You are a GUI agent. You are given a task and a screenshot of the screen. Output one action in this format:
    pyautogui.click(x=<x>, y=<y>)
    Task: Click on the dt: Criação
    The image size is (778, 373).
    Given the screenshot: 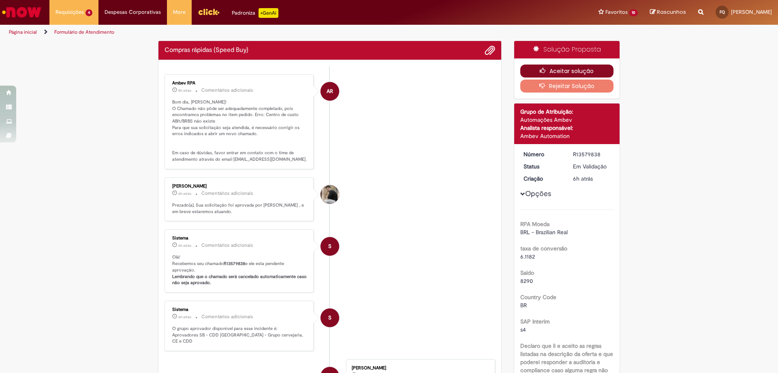 What is the action you would take?
    pyautogui.click(x=542, y=178)
    